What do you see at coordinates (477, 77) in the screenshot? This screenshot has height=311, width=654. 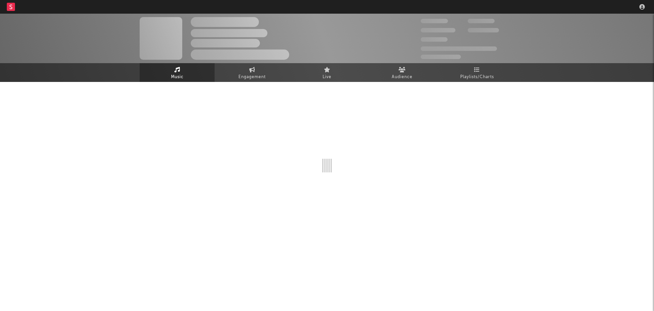 I see `span: Playlists/Charts` at bounding box center [477, 77].